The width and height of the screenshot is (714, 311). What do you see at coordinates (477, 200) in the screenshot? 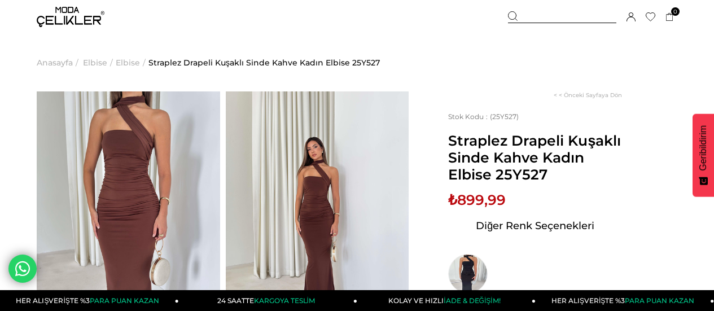
I see `span: ₺899,99` at bounding box center [477, 200].